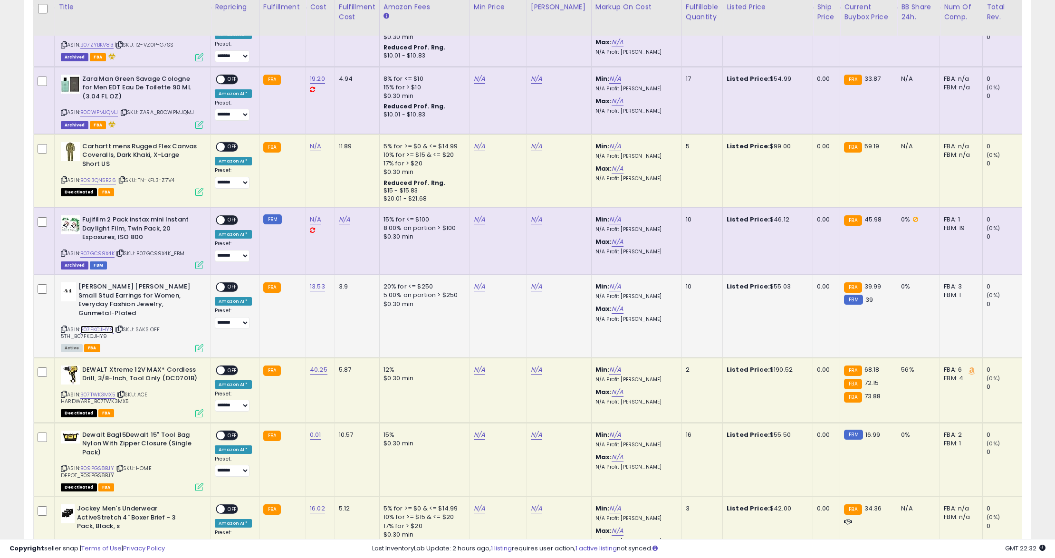 The image size is (1055, 558). What do you see at coordinates (70, 437) in the screenshot?
I see `img: 31HPT1JhkfL._SL40_.jpg` at bounding box center [70, 437].